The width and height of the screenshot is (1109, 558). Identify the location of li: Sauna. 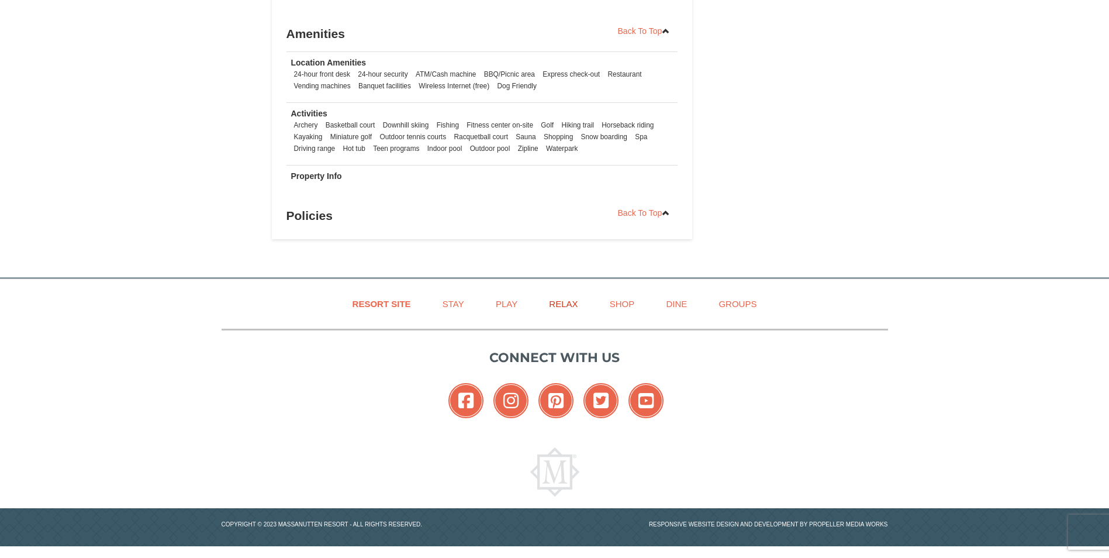
(526, 137).